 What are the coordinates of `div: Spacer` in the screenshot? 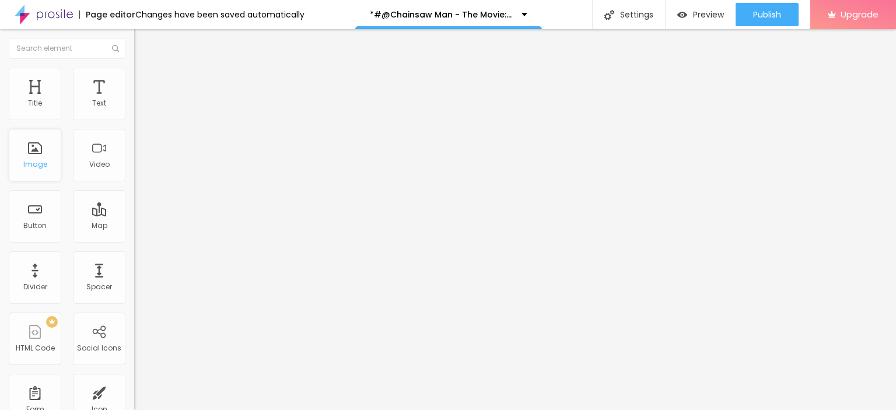 It's located at (99, 287).